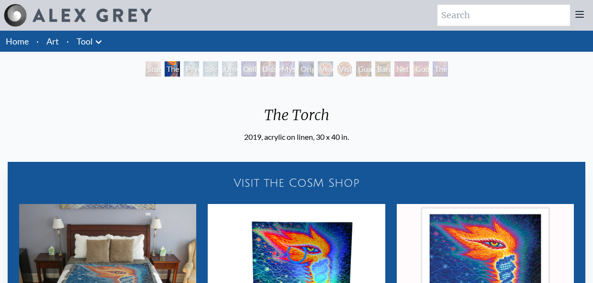 The width and height of the screenshot is (593, 283). Describe the element at coordinates (249, 69) in the screenshot. I see `div: Collective Vision` at that location.